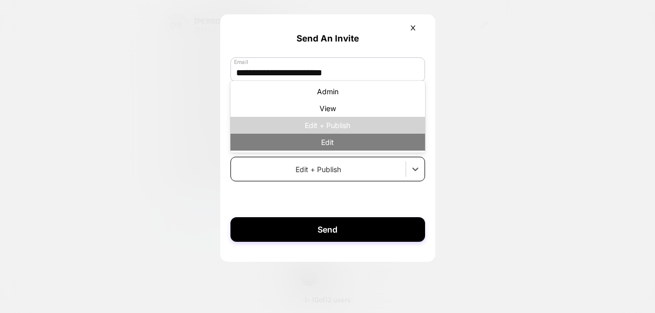 This screenshot has height=313, width=655. I want to click on div: View, so click(328, 108).